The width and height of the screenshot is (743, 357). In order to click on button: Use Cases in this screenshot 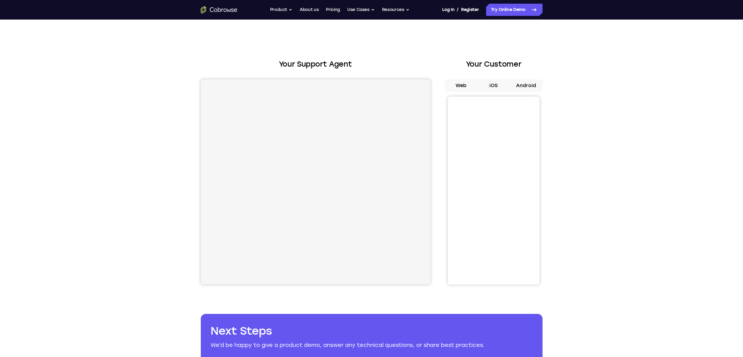, I will do `click(361, 10)`.